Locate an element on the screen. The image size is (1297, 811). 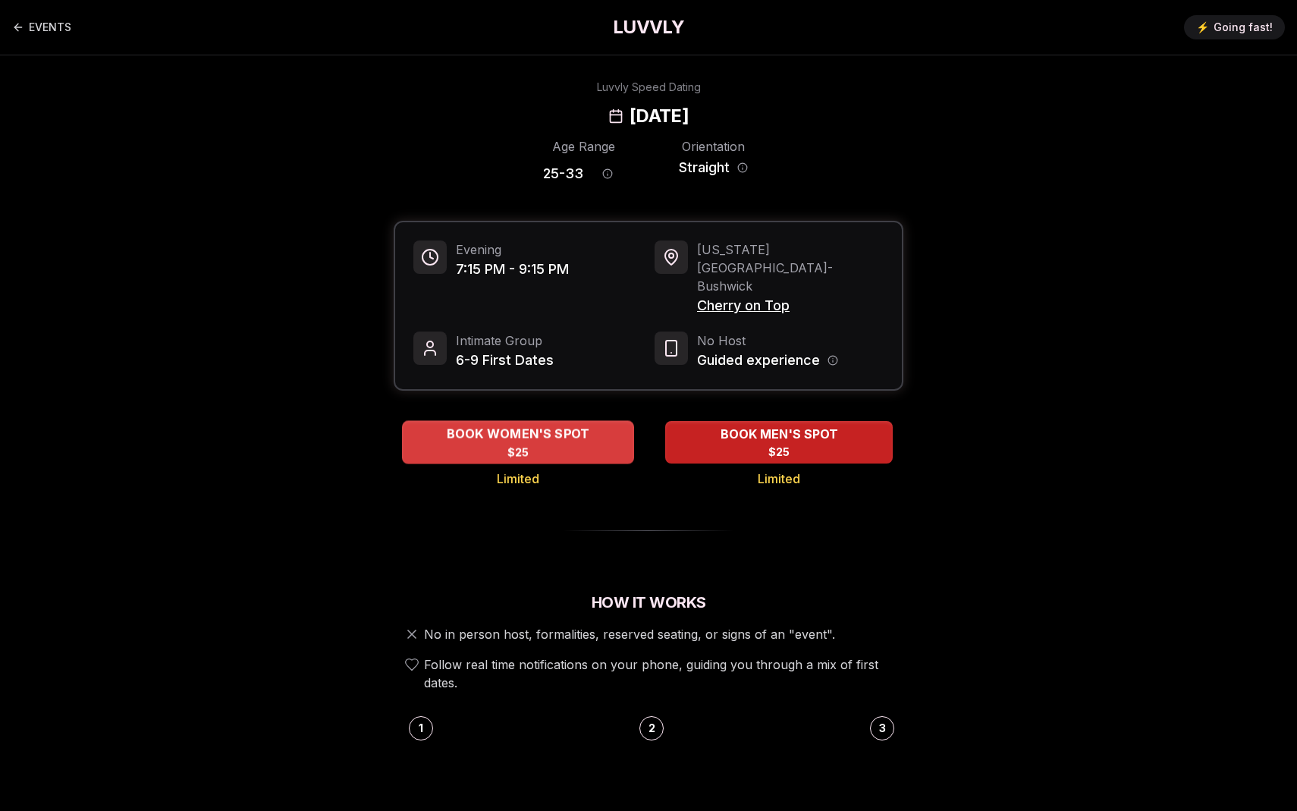
span: Follow real time notifications on your phone, guiding you through a mix of first dates. is located at coordinates (661, 674).